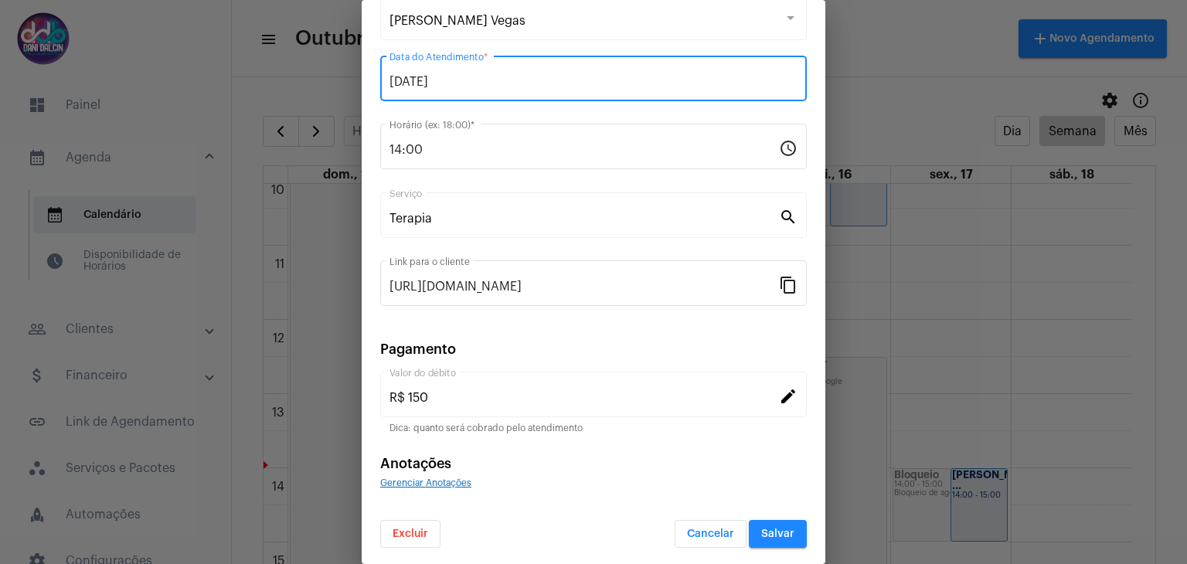  I want to click on mat-hint: Dica: quanto será cobrado pelo atendimento, so click(486, 429).